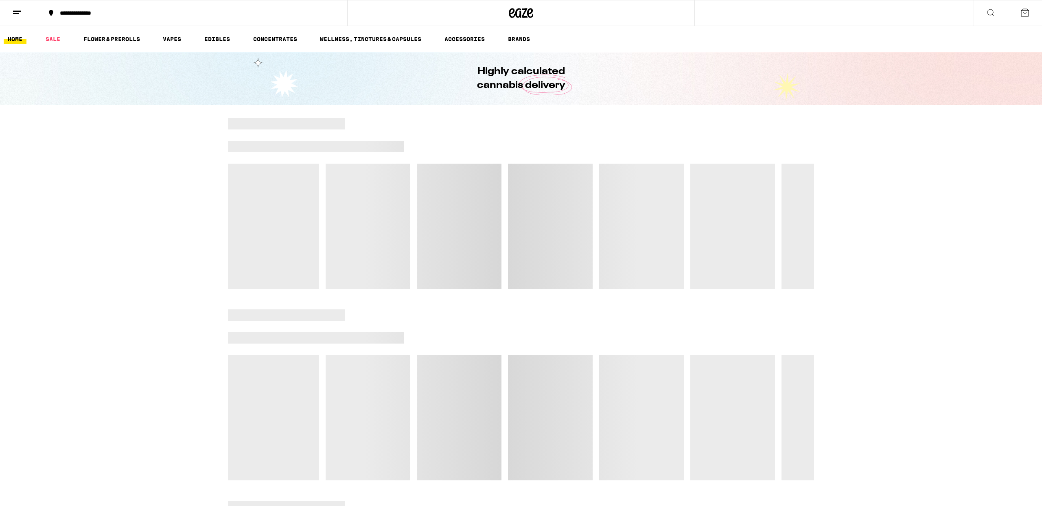 The width and height of the screenshot is (1042, 506). I want to click on a: FLOWER & PREROLLS, so click(112, 39).